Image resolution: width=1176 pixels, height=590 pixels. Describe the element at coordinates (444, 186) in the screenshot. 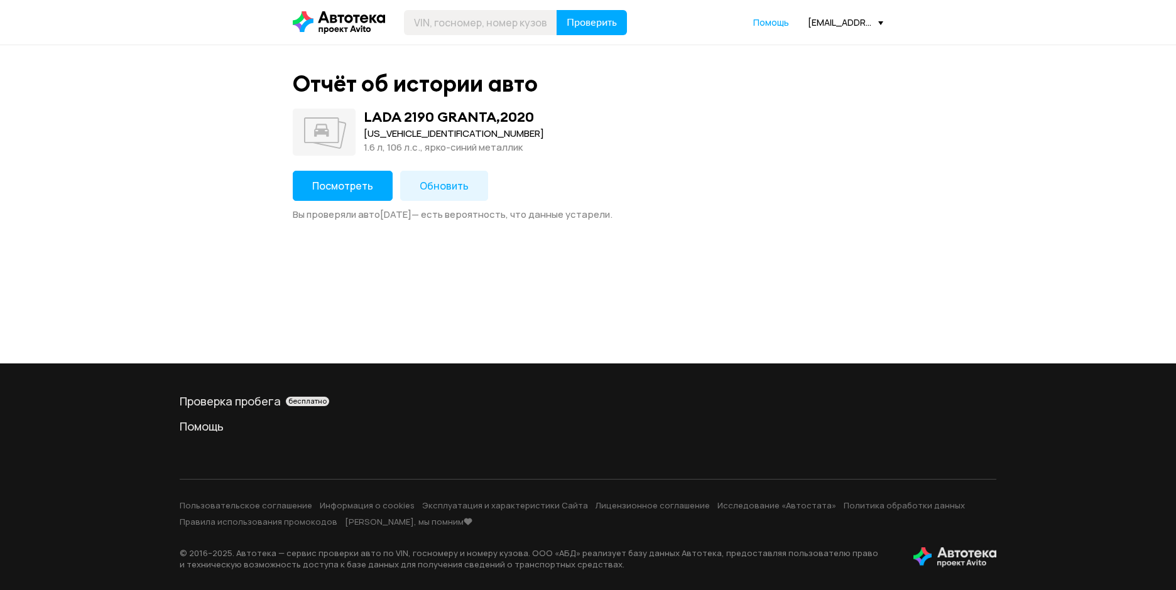

I see `span: Обновить` at that location.